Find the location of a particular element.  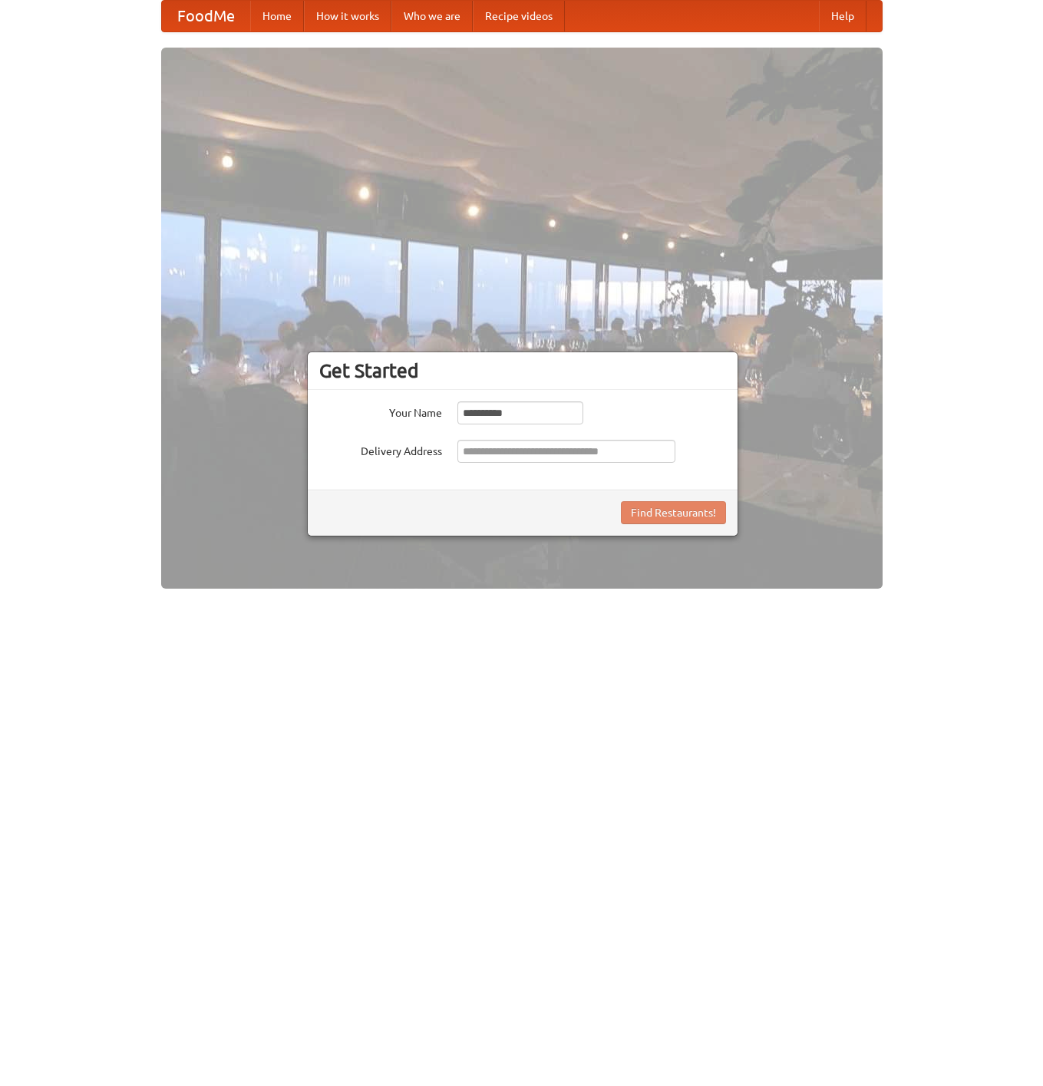

h3: Get Started is located at coordinates (523, 371).